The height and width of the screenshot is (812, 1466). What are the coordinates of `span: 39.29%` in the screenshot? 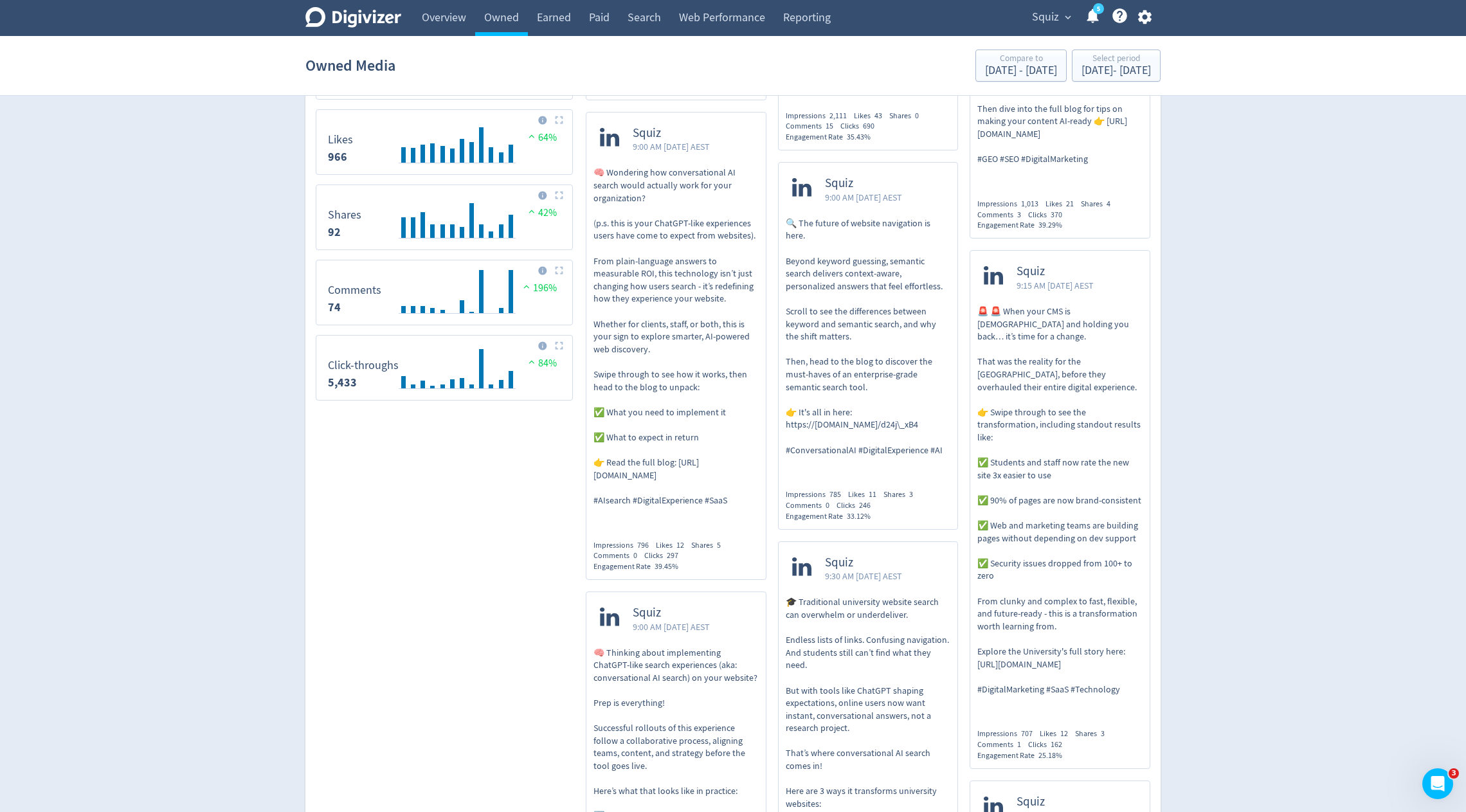 It's located at (1051, 225).